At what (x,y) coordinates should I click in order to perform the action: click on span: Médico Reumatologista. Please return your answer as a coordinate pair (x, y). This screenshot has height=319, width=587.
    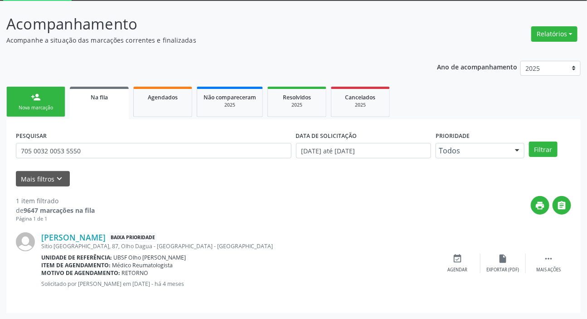
    Looking at the image, I should click on (143, 265).